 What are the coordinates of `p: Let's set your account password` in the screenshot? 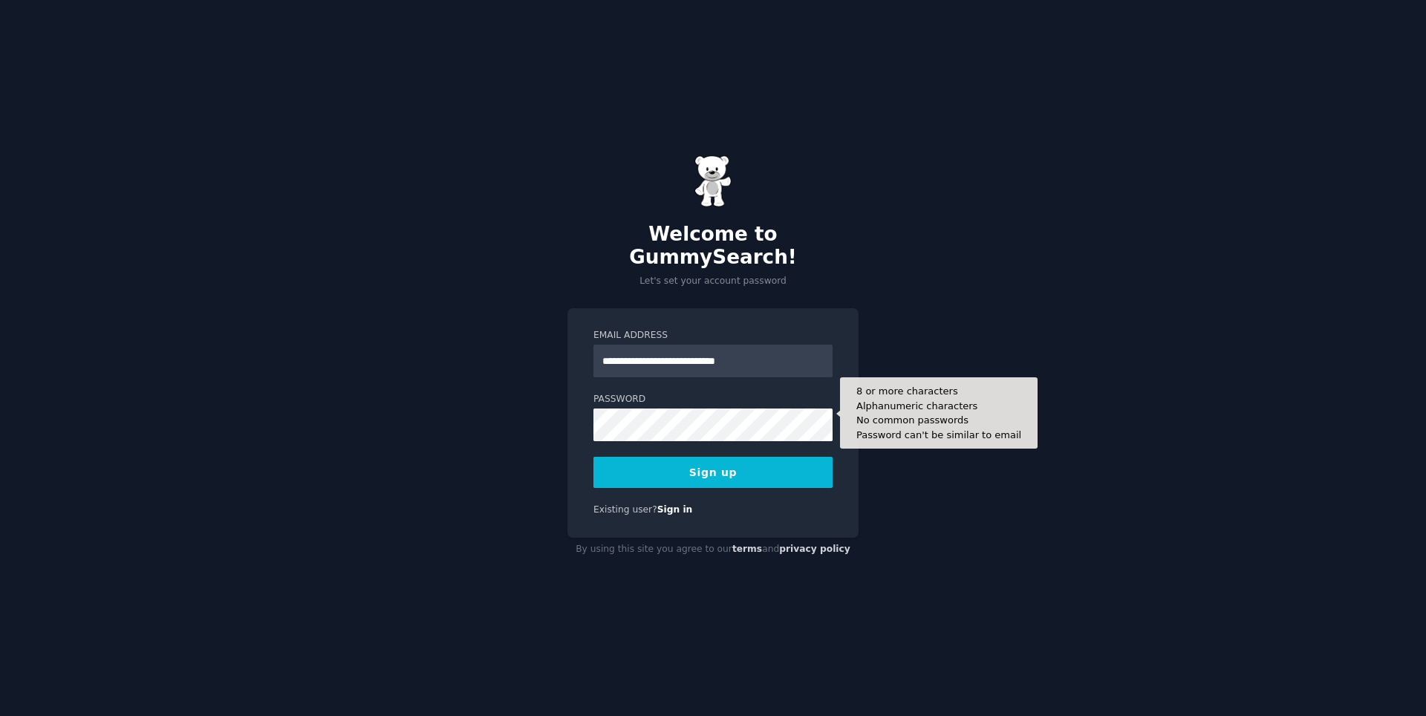 It's located at (713, 281).